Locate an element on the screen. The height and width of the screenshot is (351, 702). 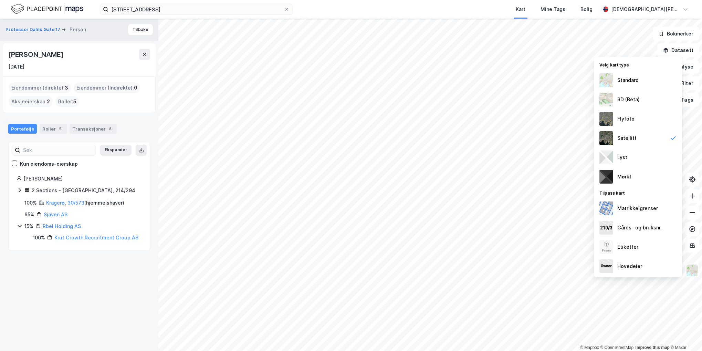
div: Standard is located at coordinates (628, 80).